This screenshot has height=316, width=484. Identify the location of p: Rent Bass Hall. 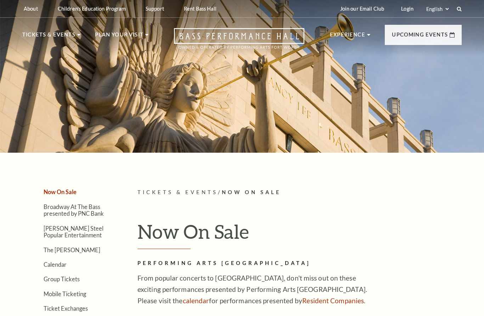
(200, 9).